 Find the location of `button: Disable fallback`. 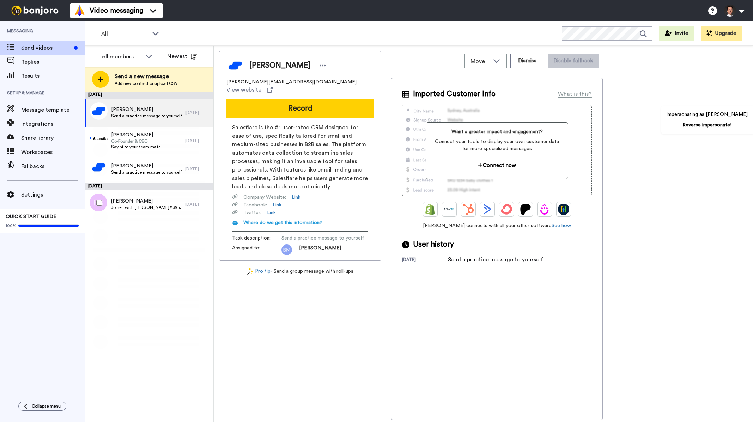

button: Disable fallback is located at coordinates (573, 61).